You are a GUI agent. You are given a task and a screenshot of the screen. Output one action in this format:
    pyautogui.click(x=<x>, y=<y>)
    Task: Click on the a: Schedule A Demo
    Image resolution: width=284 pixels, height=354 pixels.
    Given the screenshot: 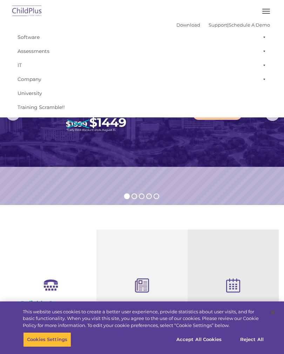 What is the action you would take?
    pyautogui.click(x=250, y=25)
    